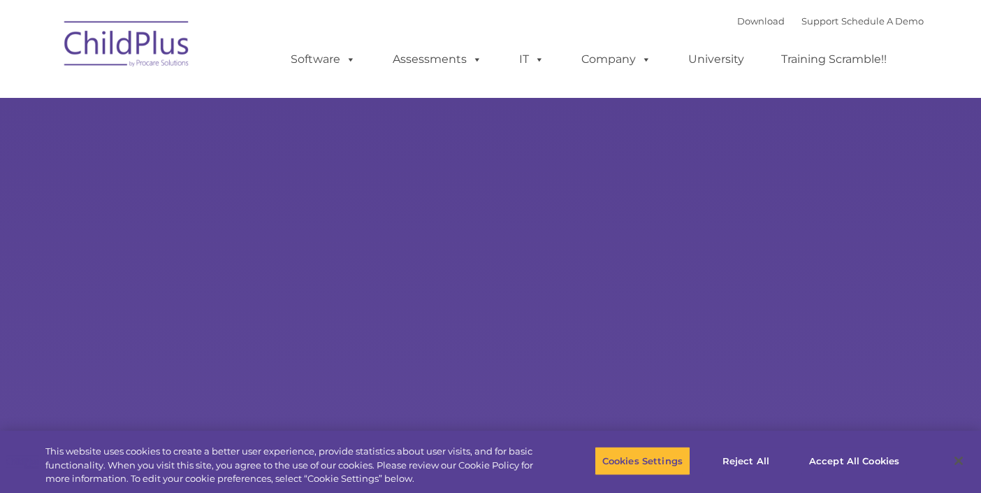  I want to click on a: Schedule A Demo, so click(883, 21).